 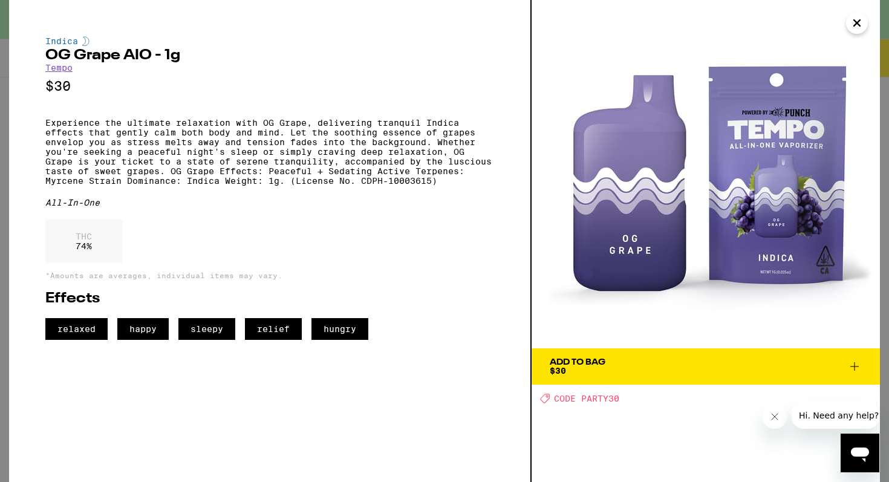 What do you see at coordinates (857, 23) in the screenshot?
I see `button: Close` at bounding box center [857, 23].